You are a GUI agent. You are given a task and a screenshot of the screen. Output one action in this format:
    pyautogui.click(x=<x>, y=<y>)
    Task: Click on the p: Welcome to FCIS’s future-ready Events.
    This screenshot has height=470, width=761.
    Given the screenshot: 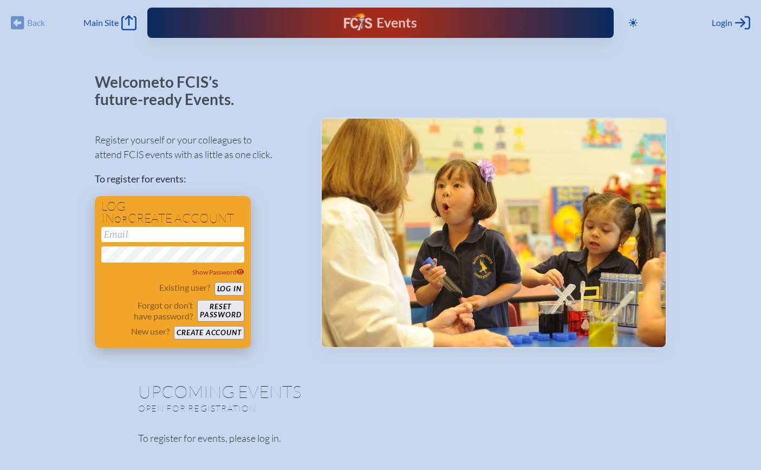 What is the action you would take?
    pyautogui.click(x=171, y=90)
    